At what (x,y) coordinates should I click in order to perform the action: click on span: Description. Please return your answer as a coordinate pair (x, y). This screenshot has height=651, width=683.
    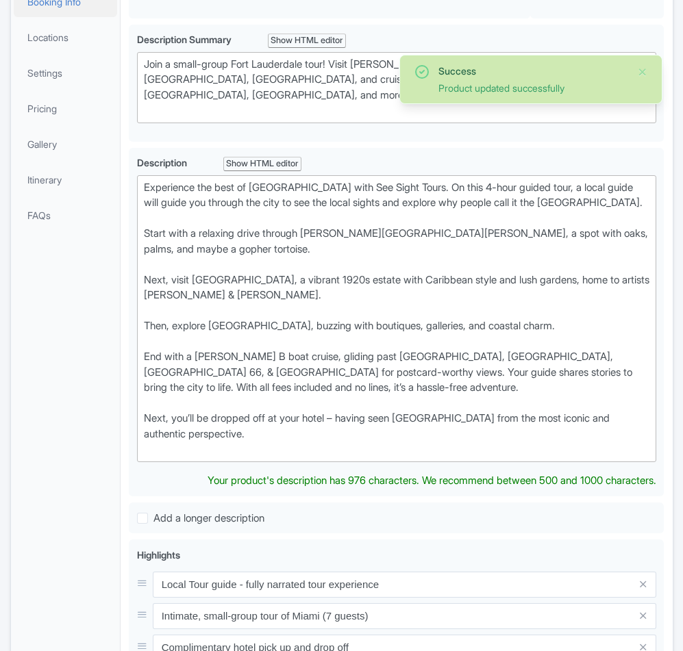
    Looking at the image, I should click on (163, 162).